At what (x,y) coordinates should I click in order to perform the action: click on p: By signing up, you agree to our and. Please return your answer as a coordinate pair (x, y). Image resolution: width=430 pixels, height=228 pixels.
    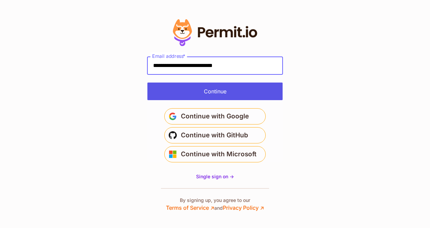
    Looking at the image, I should click on (215, 204).